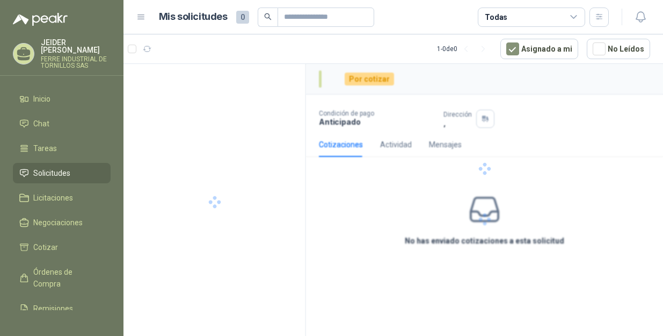  Describe the element at coordinates (40, 19) in the screenshot. I see `img: Logo peakr` at that location.